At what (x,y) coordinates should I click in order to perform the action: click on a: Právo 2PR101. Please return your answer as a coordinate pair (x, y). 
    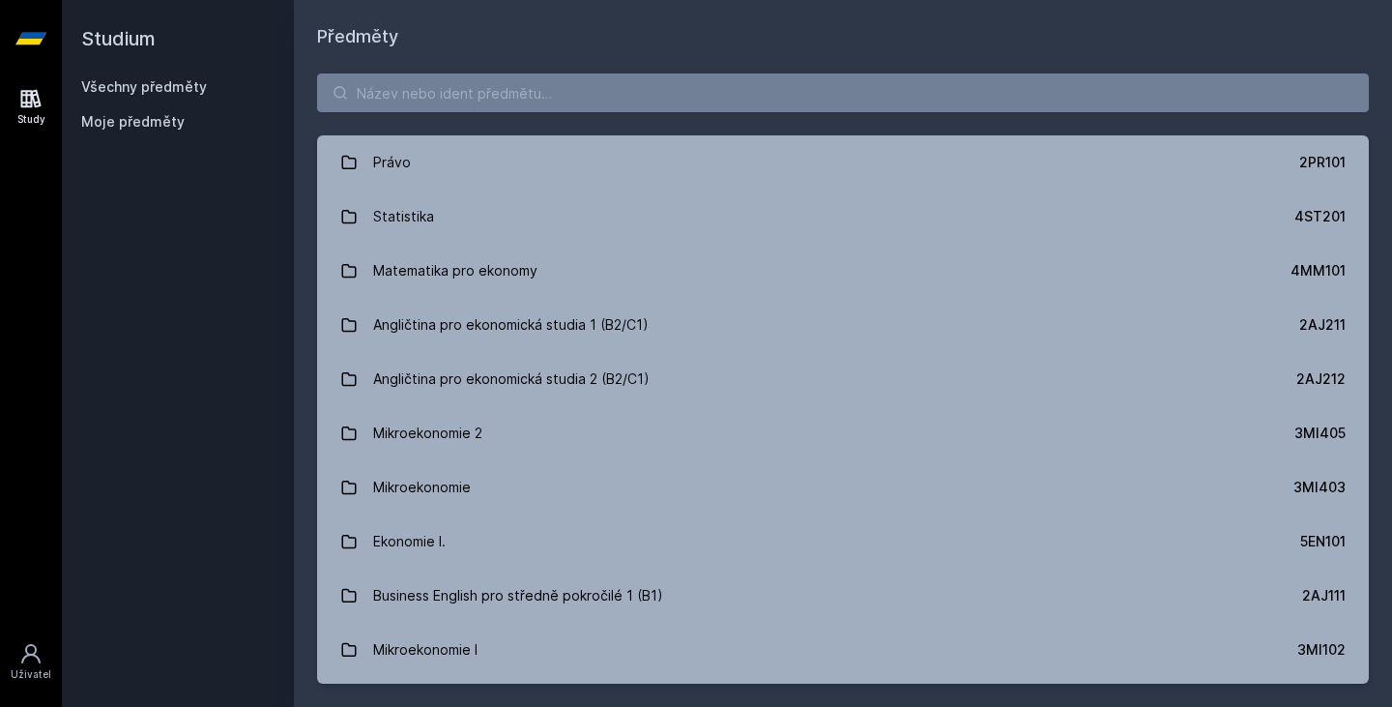
    Looking at the image, I should click on (843, 162).